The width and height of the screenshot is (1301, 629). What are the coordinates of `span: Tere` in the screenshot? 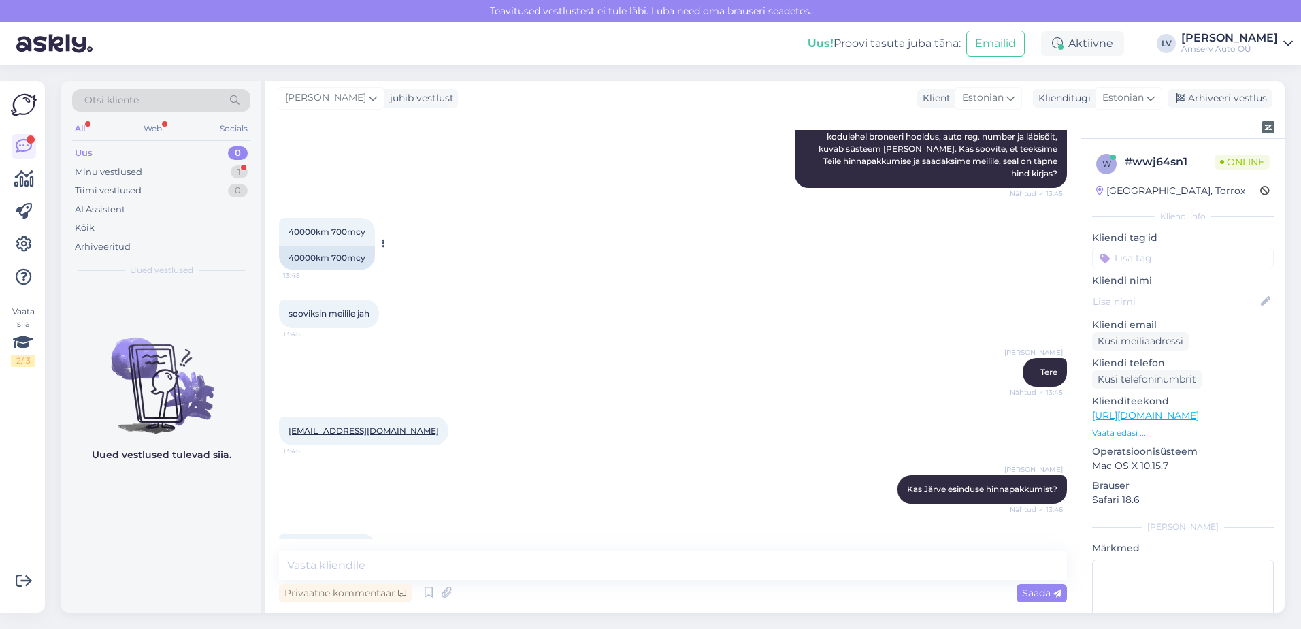 It's located at (1049, 372).